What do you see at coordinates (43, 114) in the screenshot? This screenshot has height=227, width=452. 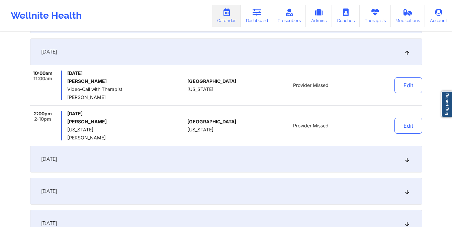 I see `span: 2:00pm` at bounding box center [43, 114].